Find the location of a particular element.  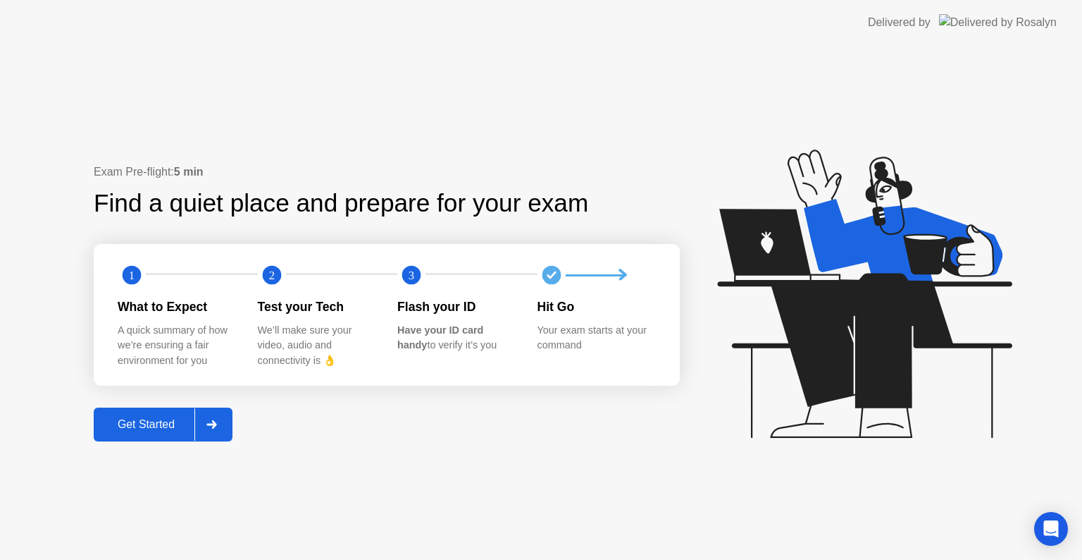

text: 1 is located at coordinates (132, 275).